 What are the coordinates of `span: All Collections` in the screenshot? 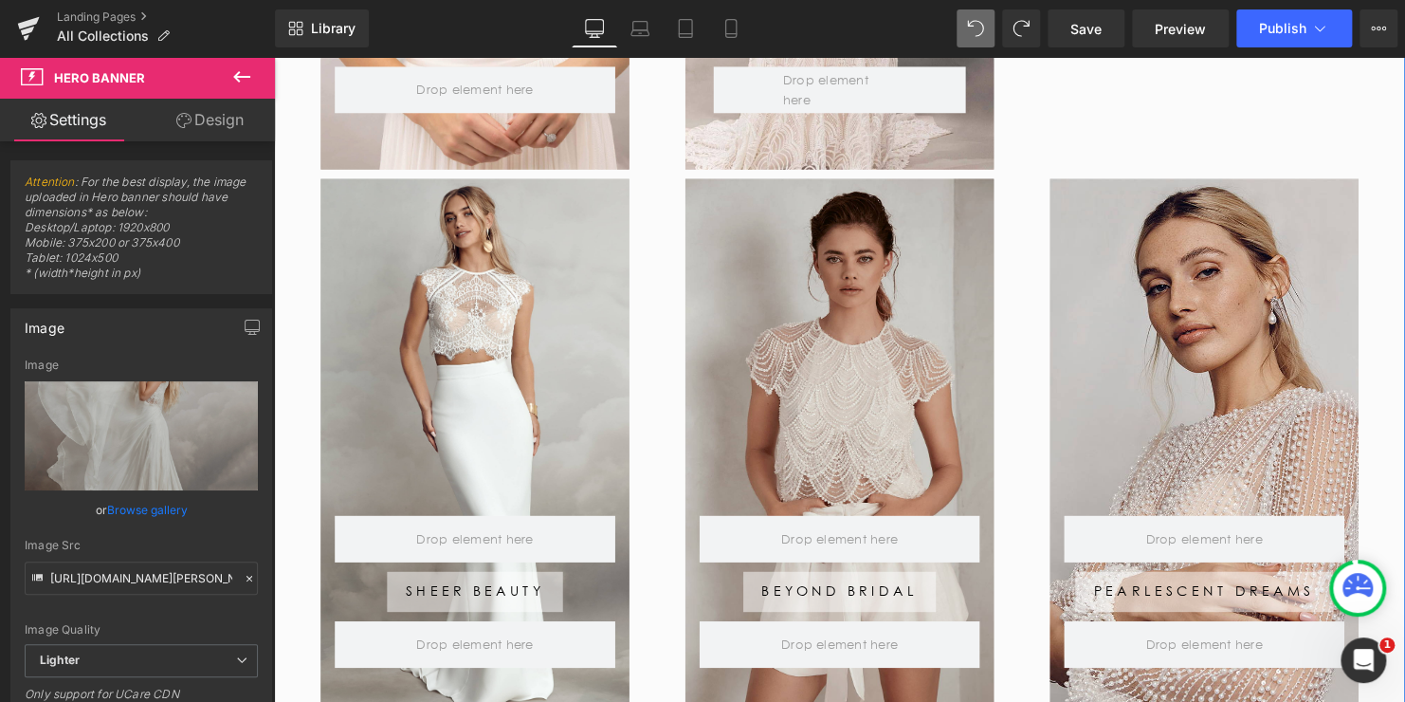 It's located at (102, 36).